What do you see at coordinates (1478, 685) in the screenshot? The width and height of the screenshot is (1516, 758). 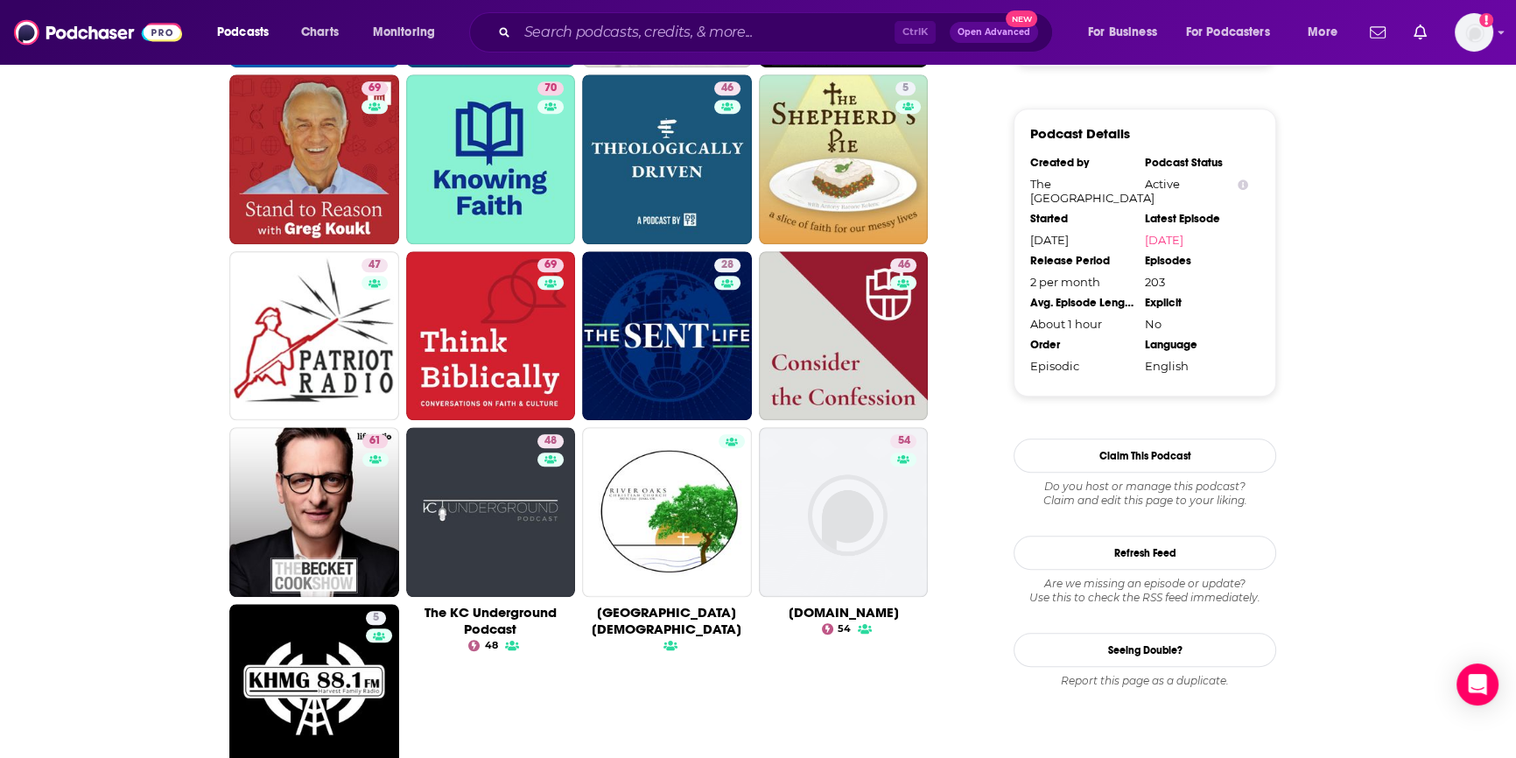 I see `div: Open Intercom Messenger` at bounding box center [1478, 685].